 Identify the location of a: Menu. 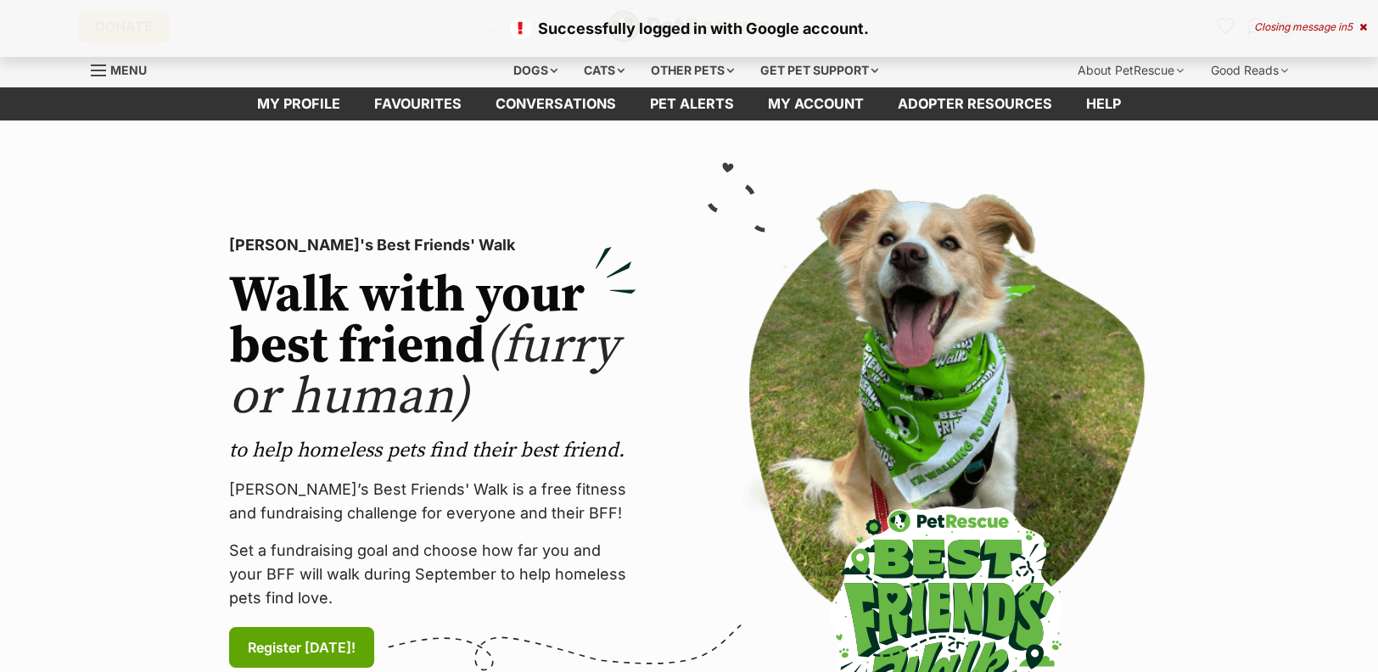
(125, 69).